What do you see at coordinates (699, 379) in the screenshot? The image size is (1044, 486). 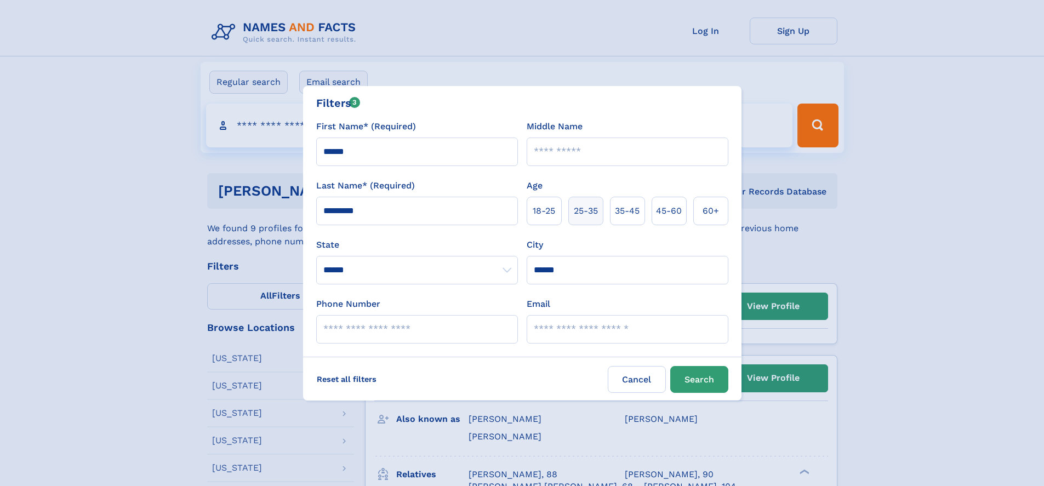 I see `button: Search` at bounding box center [699, 379].